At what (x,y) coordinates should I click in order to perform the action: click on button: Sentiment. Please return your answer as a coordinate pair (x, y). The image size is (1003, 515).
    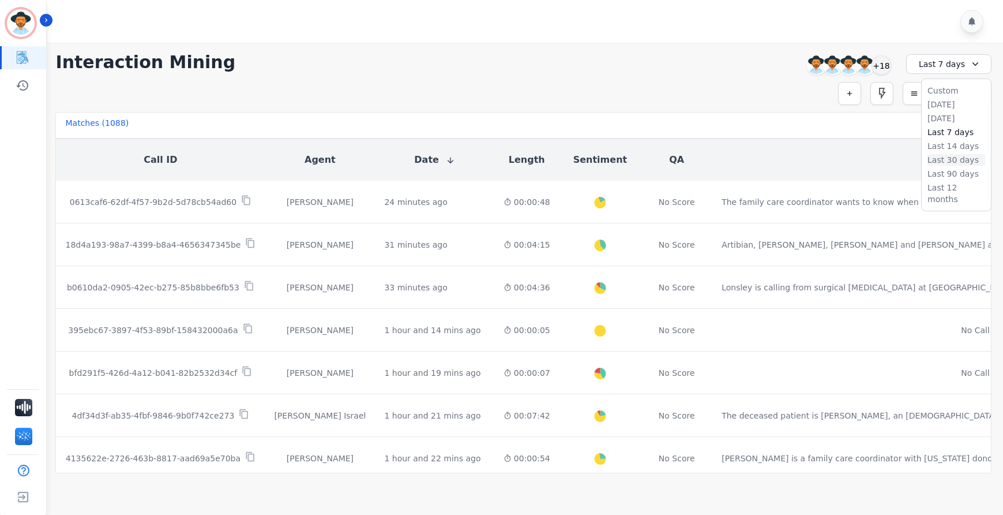
    Looking at the image, I should click on (600, 160).